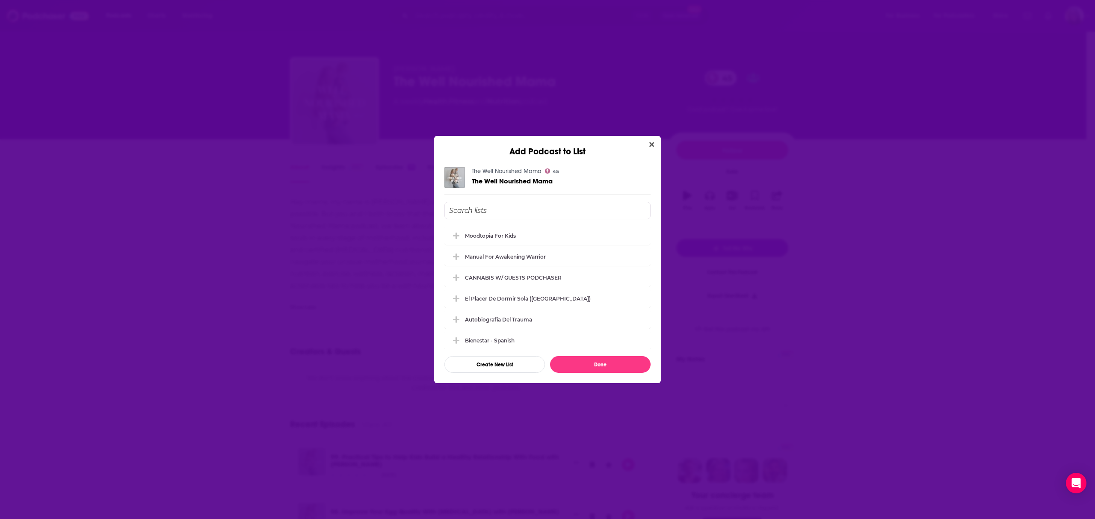 The image size is (1095, 519). What do you see at coordinates (600, 364) in the screenshot?
I see `button: Done` at bounding box center [600, 364].